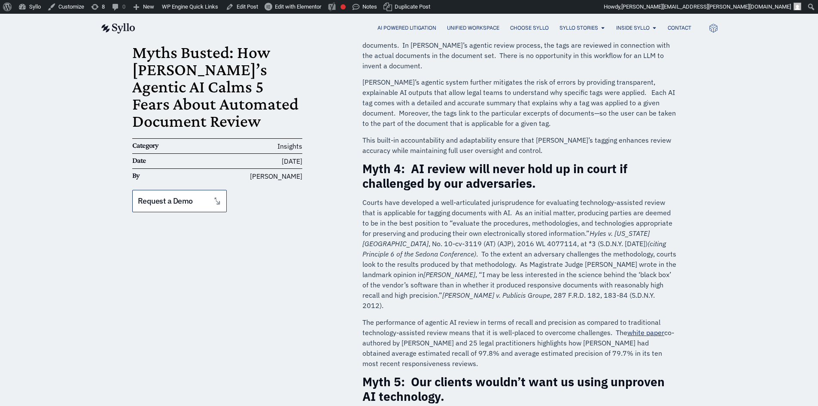 This screenshot has width=818, height=406. Describe the element at coordinates (633, 28) in the screenshot. I see `span: Inside Syllo` at that location.